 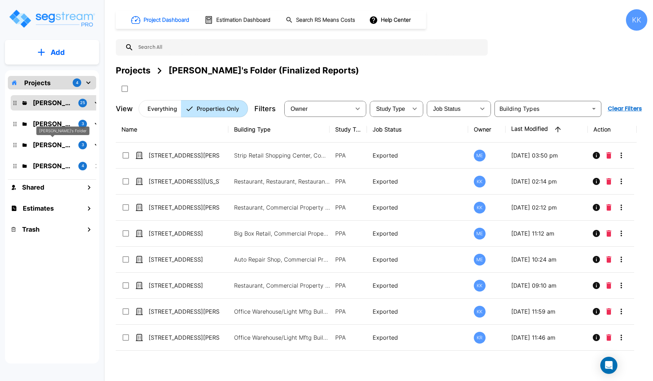 What do you see at coordinates (282, 155) in the screenshot?
I see `p: Strip Retail Shopping Center, Commercial Property Site` at bounding box center [282, 155].